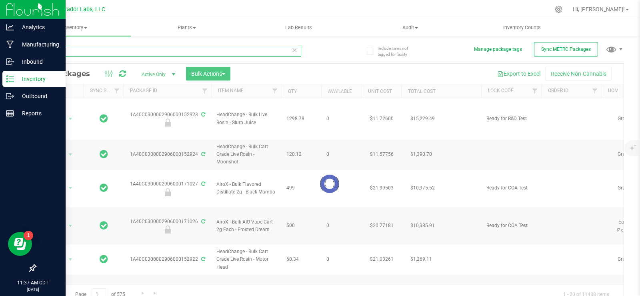 This screenshot has width=640, height=296. What do you see at coordinates (33, 282) in the screenshot?
I see `p: 11:37 AM CDT` at bounding box center [33, 282].